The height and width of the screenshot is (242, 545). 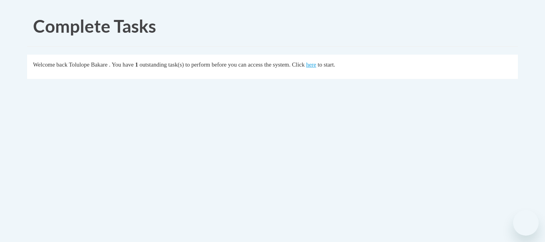 I want to click on span: to start., so click(x=326, y=65).